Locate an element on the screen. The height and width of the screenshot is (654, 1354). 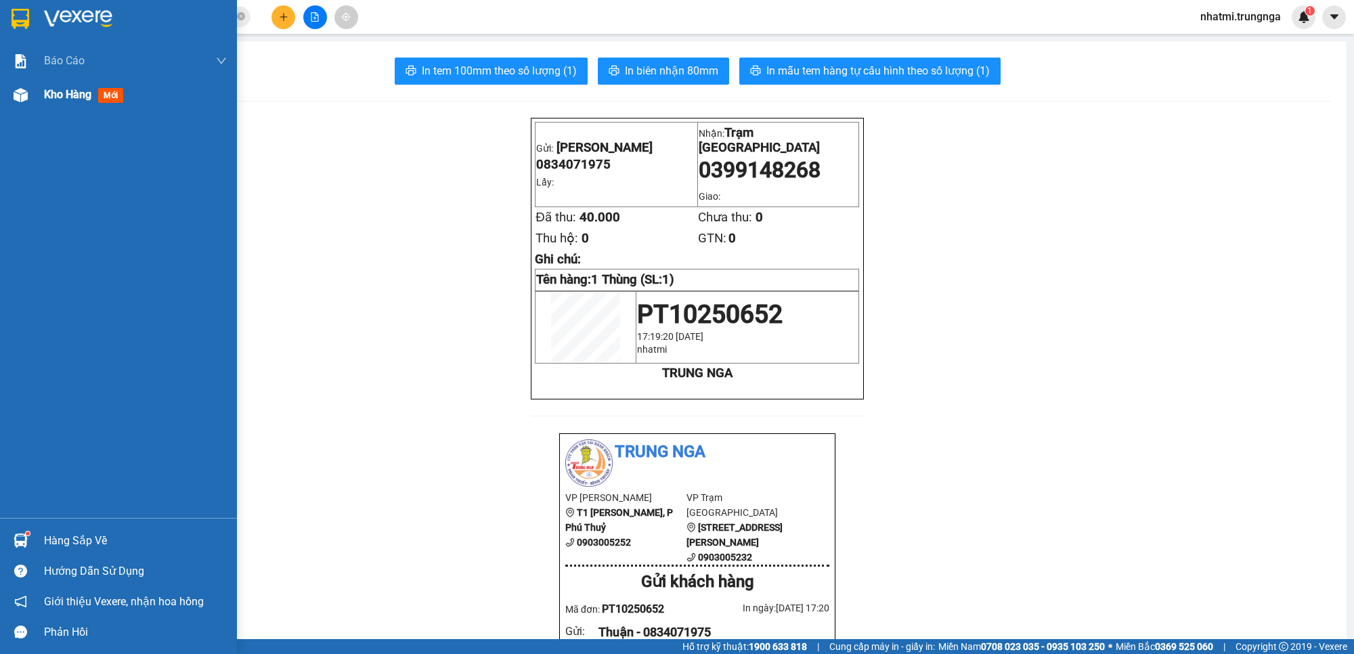
span: Giới thiệu Vexere, nhận hoa hồng is located at coordinates (124, 601).